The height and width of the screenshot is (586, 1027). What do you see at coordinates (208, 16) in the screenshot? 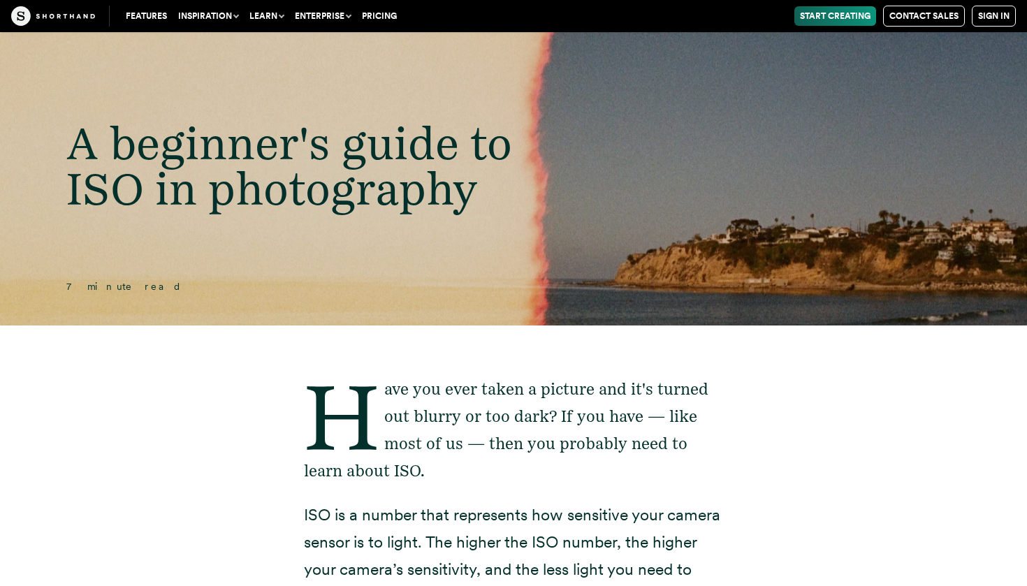
I see `button: Inspiration` at bounding box center [208, 16].